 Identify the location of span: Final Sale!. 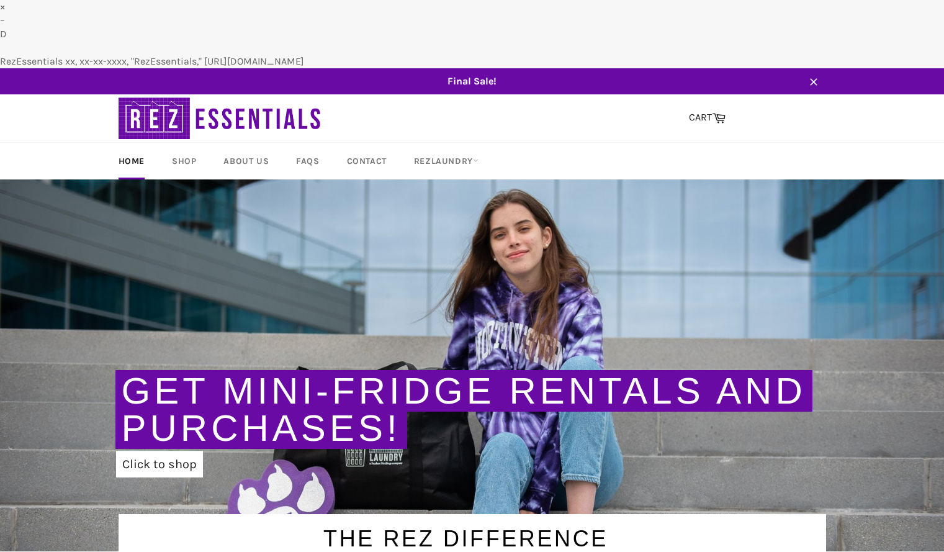
(472, 81).